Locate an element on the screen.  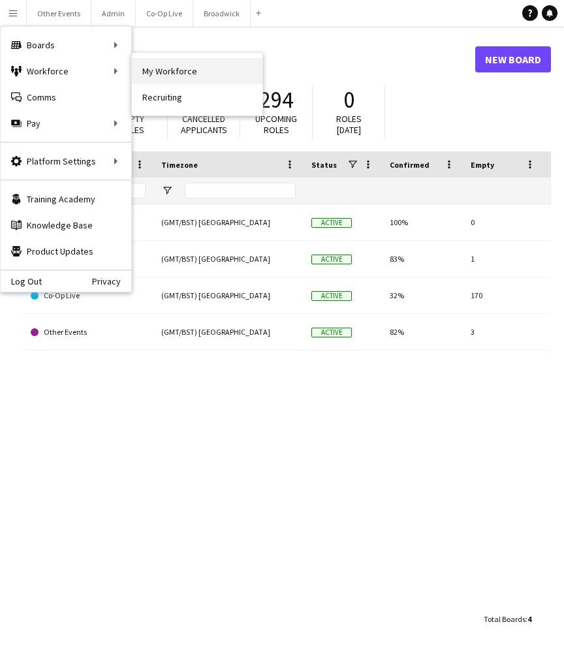
span: Empty is located at coordinates (482, 164).